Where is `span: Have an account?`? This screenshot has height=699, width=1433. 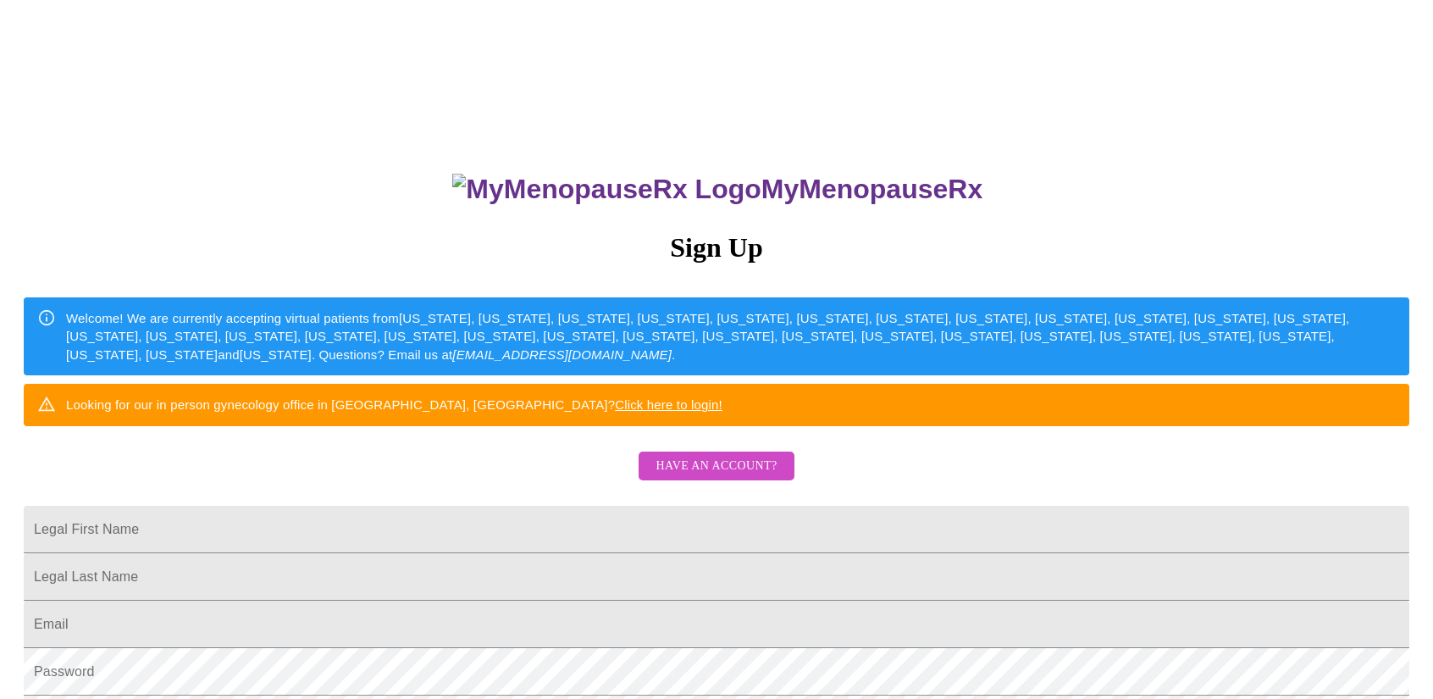
span: Have an account? is located at coordinates (716, 466).